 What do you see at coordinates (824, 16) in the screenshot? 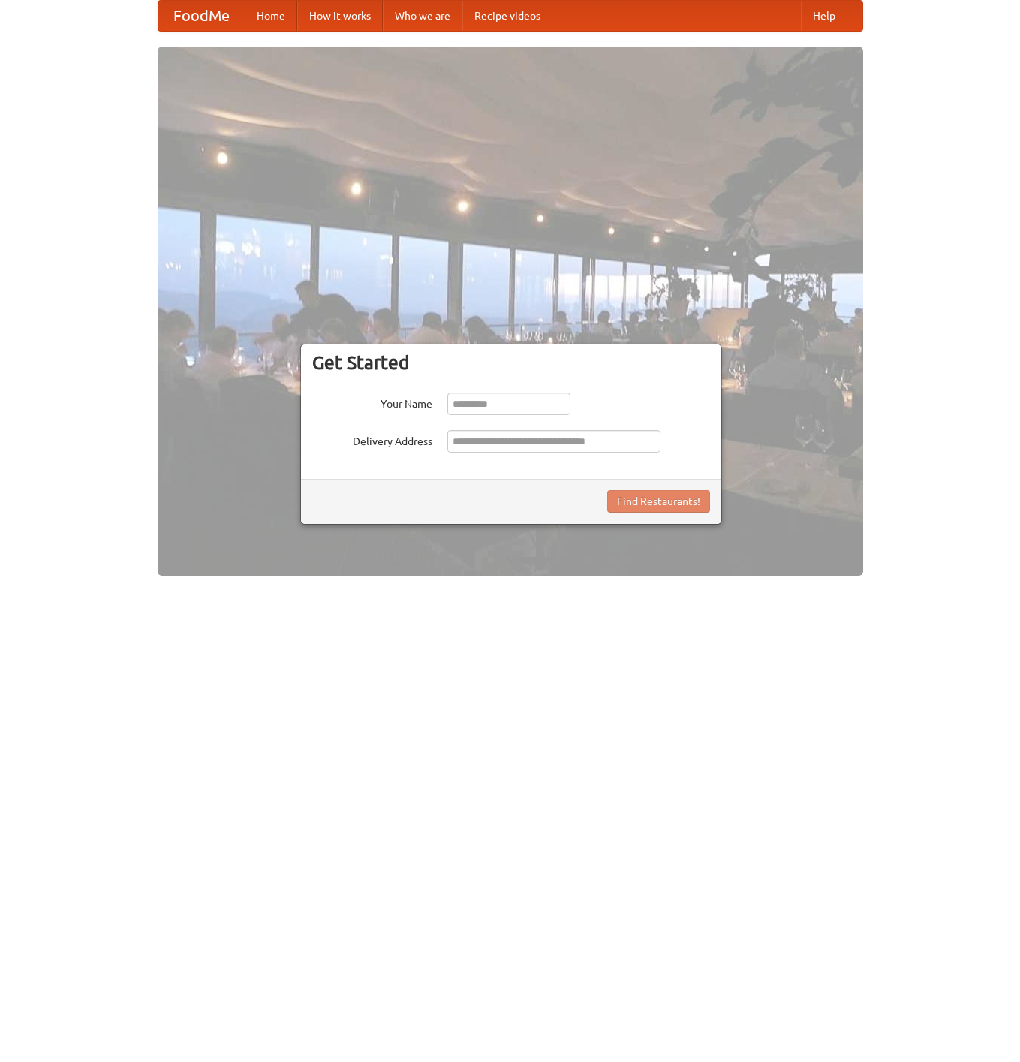
I see `a: Help` at bounding box center [824, 16].